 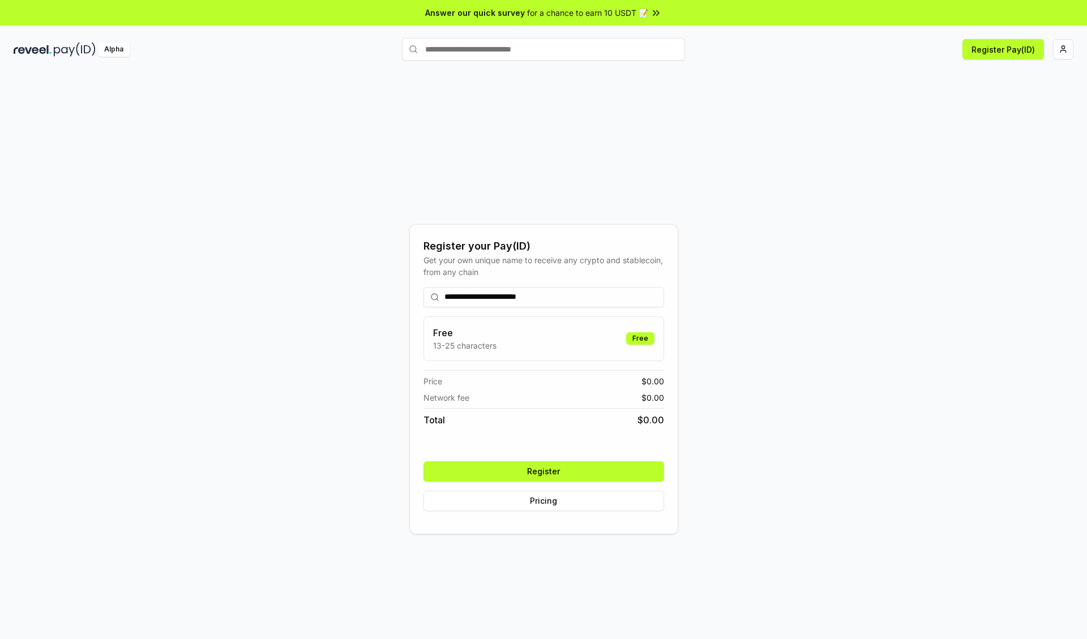 What do you see at coordinates (465, 345) in the screenshot?
I see `p: 13-25 characters` at bounding box center [465, 345].